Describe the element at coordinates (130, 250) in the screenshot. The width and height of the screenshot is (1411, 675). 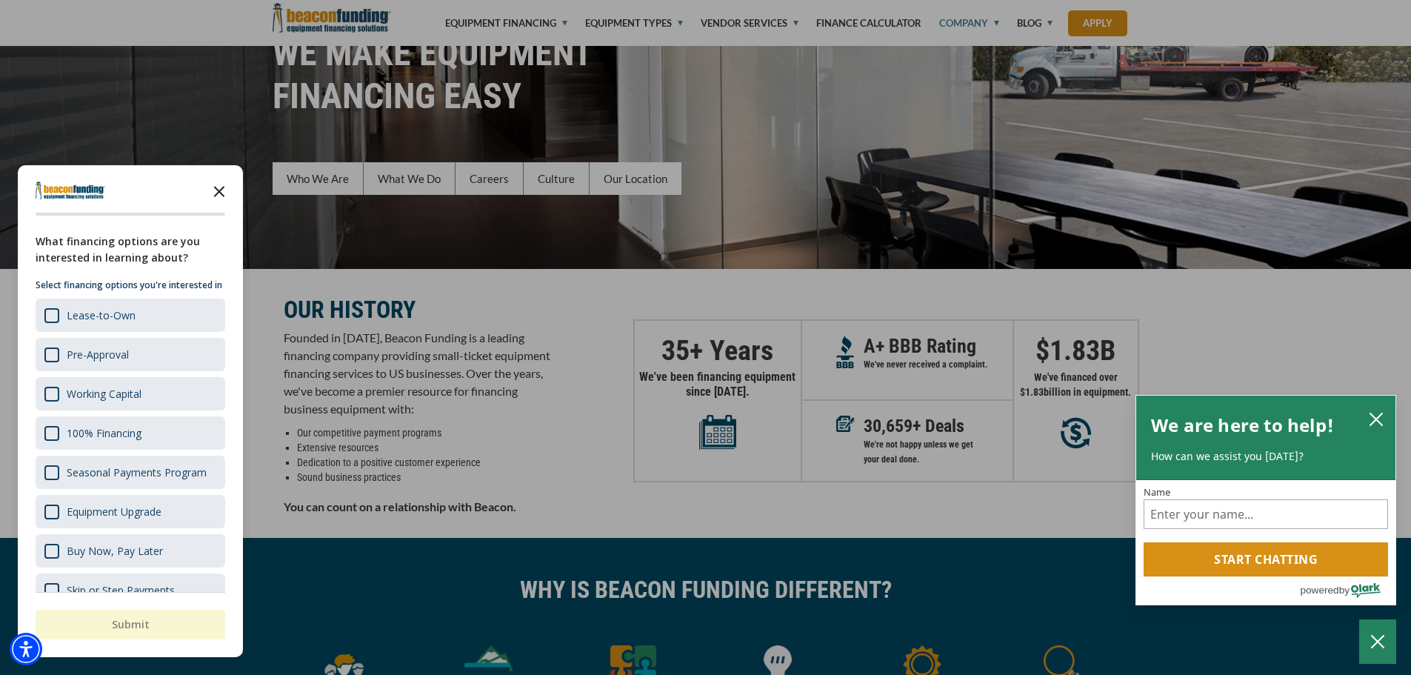
I see `div: What financing options are you interested in learning about?` at that location.